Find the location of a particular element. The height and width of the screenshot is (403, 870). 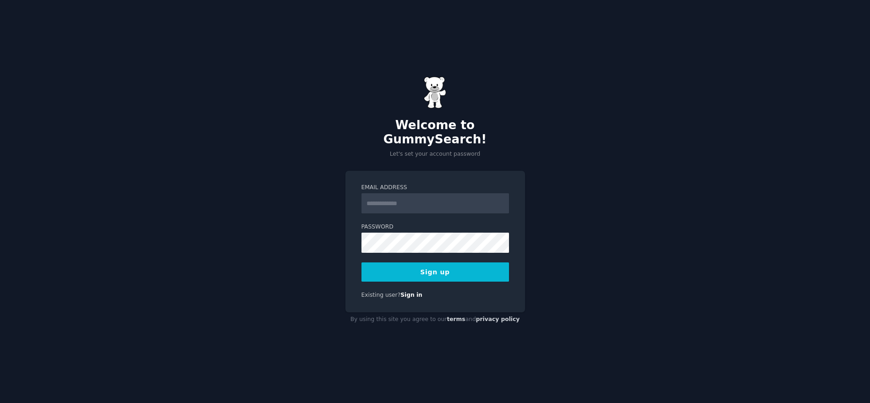

p: Let's set your account password is located at coordinates (435, 154).